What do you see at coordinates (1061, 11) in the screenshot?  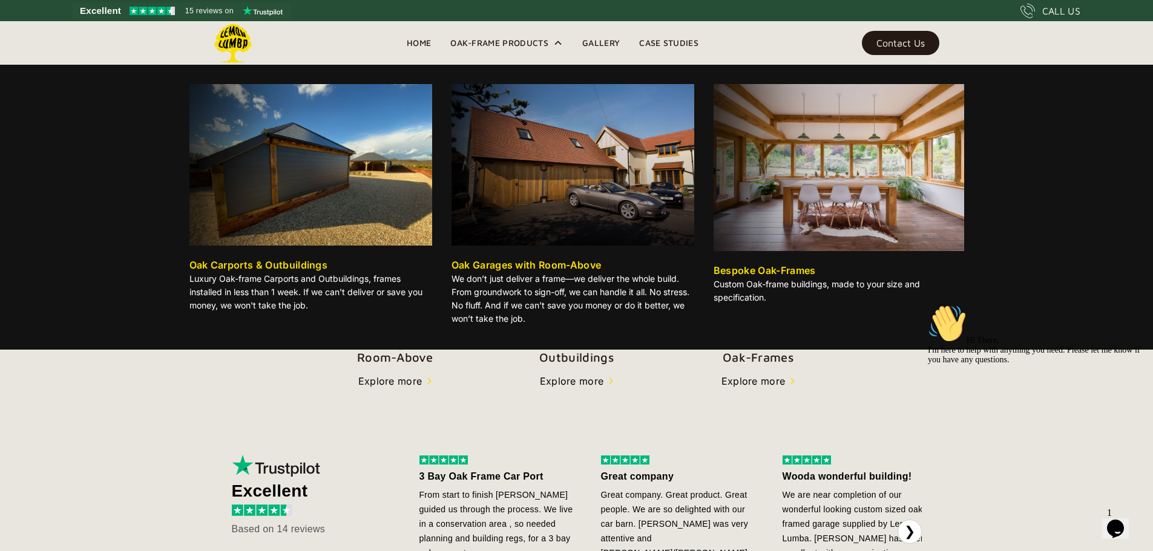 I see `div: CALL US` at bounding box center [1061, 11].